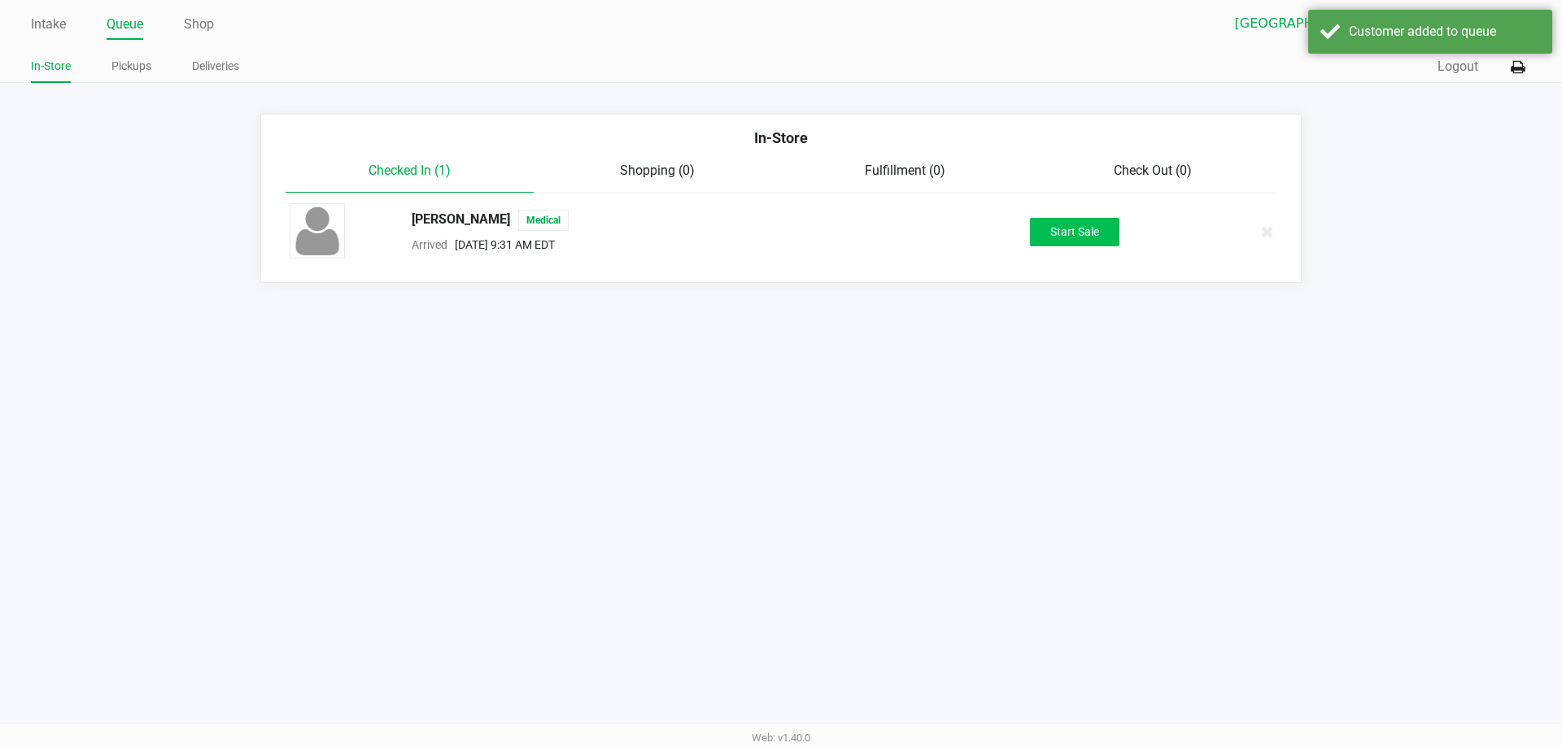  I want to click on span: In-Store, so click(781, 137).